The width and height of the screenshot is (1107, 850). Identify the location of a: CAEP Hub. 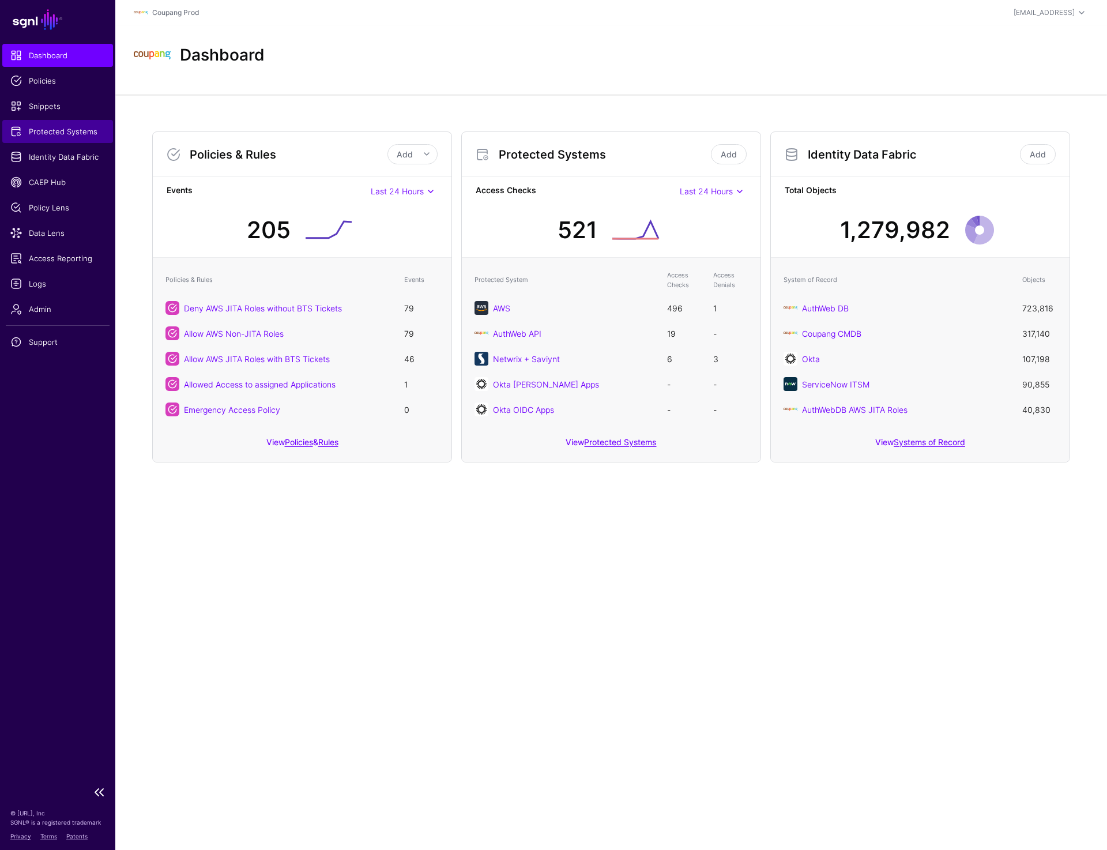
(58, 182).